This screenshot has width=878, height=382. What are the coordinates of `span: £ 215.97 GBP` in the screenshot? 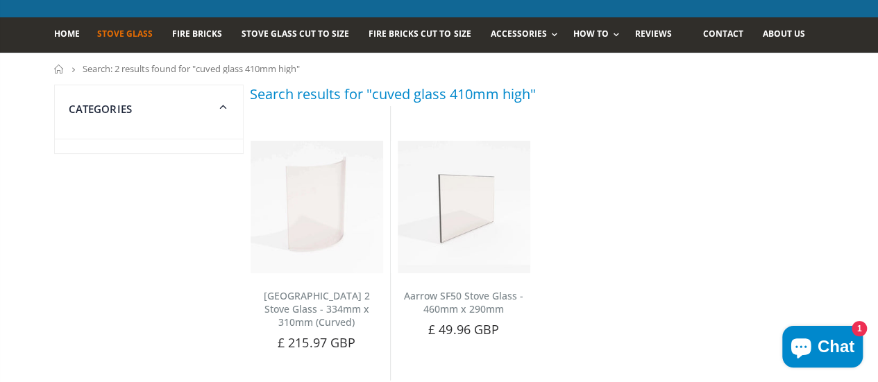 It's located at (316, 343).